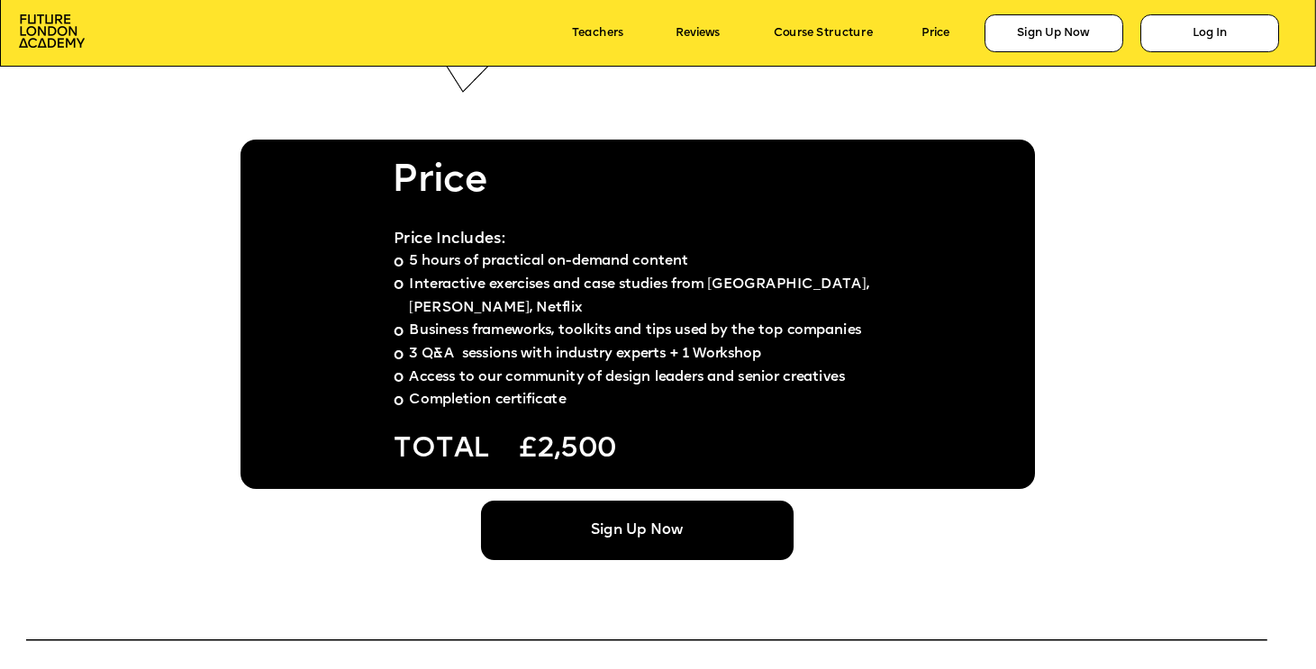 The height and width of the screenshot is (669, 1316). Describe the element at coordinates (585, 355) in the screenshot. I see `span: 3 Q&A sessions with industry experts + 1 Workshop` at that location.